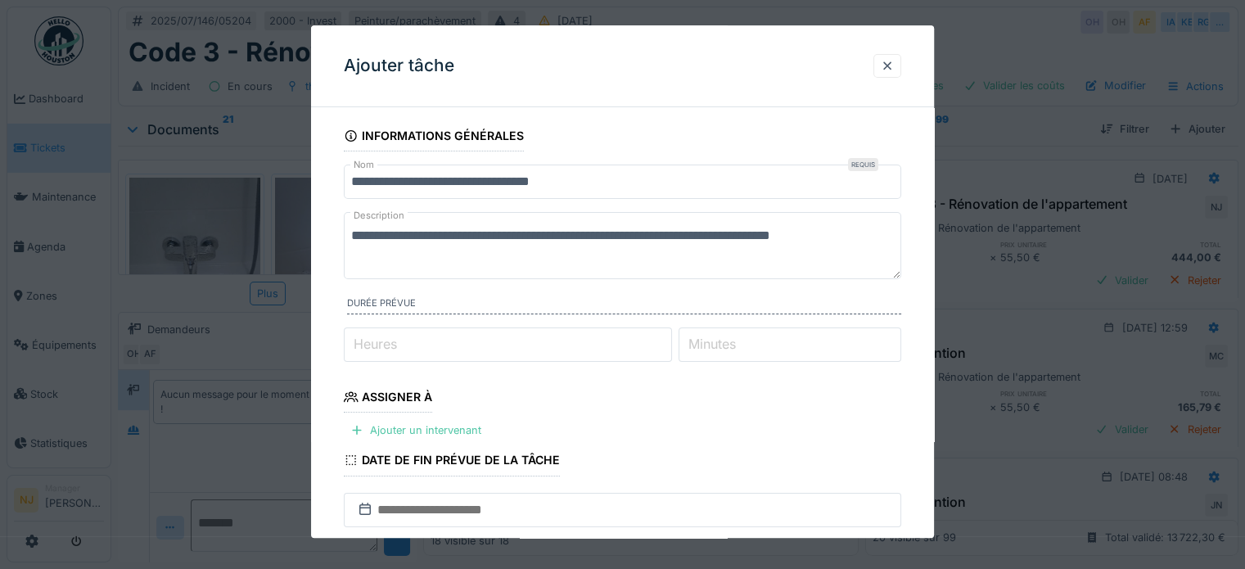  I want to click on h3: Ajouter tâche, so click(399, 65).